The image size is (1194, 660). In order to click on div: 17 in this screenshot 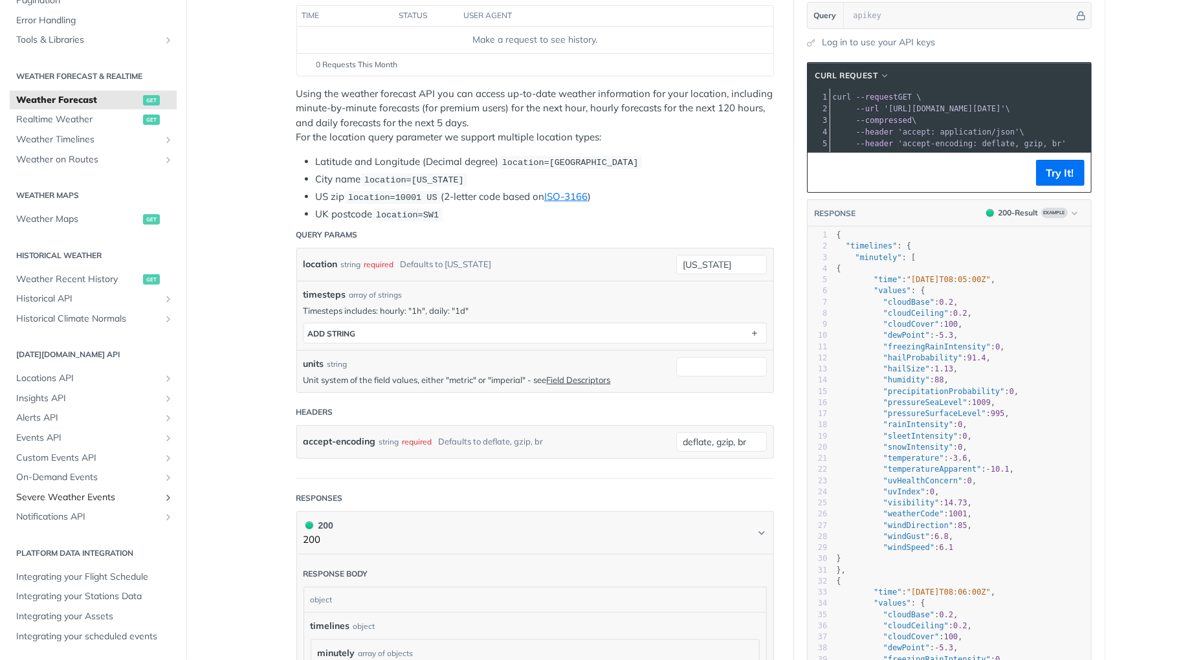, I will do `click(817, 413)`.